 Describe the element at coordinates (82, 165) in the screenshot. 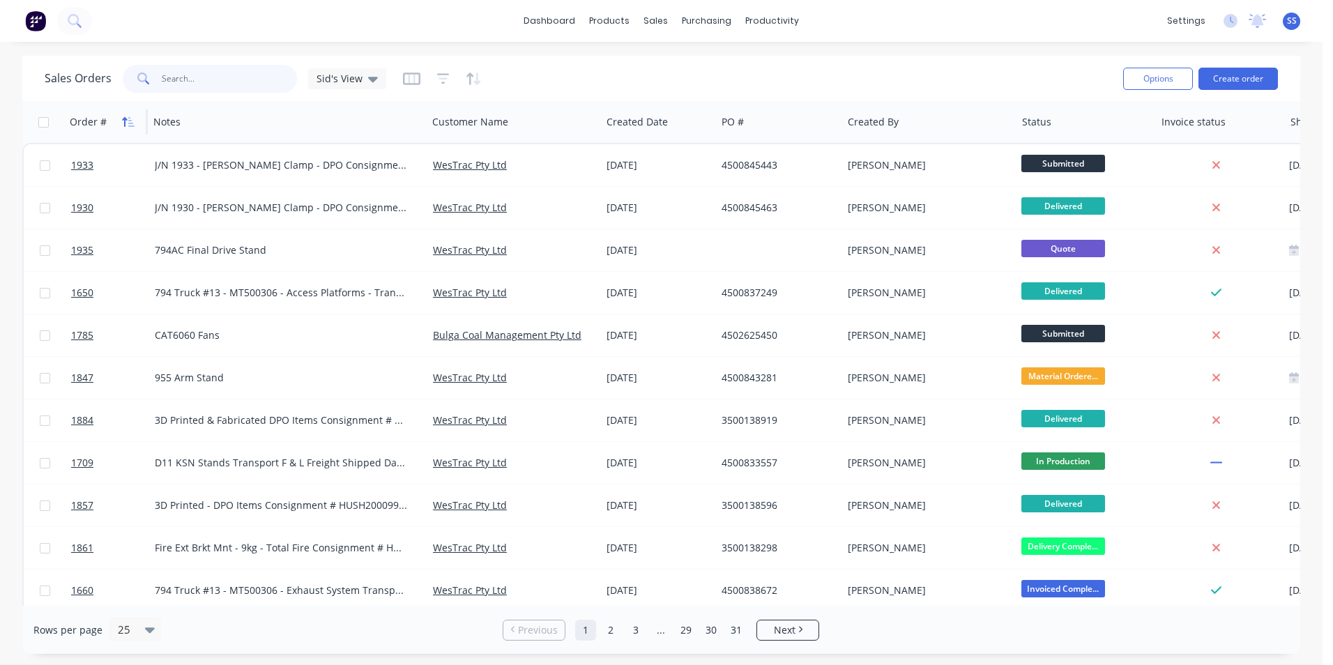

I see `span: 1933` at that location.